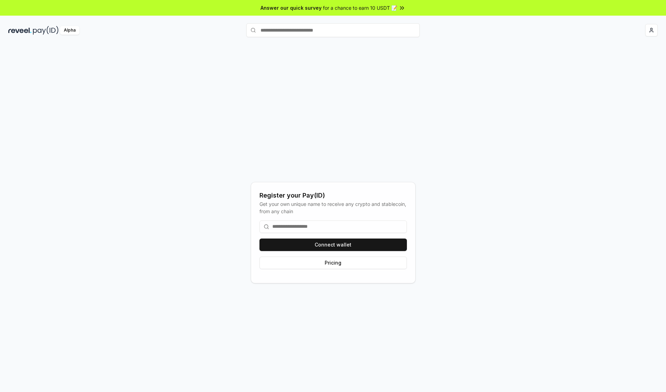 This screenshot has width=666, height=392. I want to click on img: pay_id, so click(46, 30).